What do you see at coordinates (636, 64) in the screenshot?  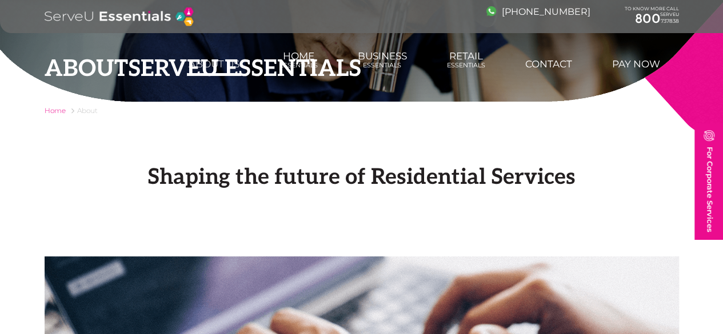 I see `a: Pay Now` at bounding box center [636, 64].